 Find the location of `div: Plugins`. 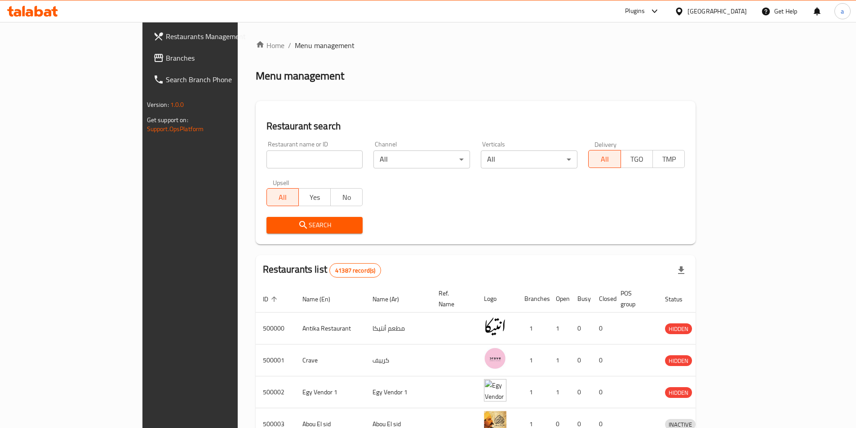

div: Plugins is located at coordinates (635, 11).